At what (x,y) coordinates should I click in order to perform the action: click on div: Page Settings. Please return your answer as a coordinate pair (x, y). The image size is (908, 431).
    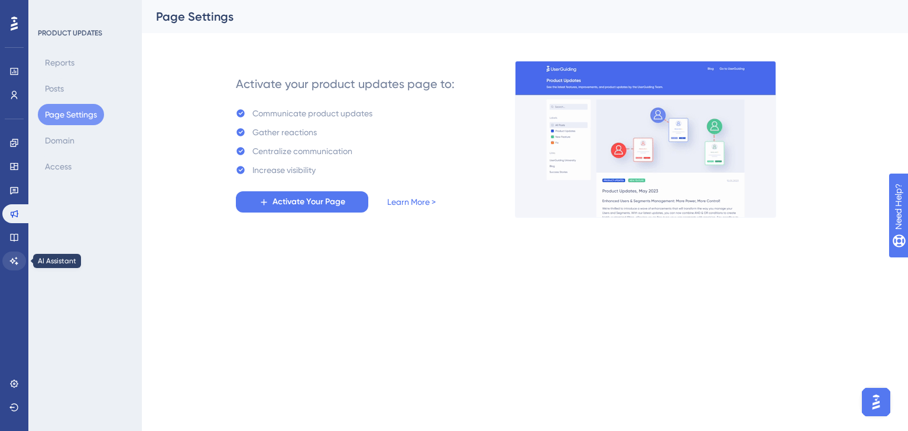
    Looking at the image, I should click on (510, 17).